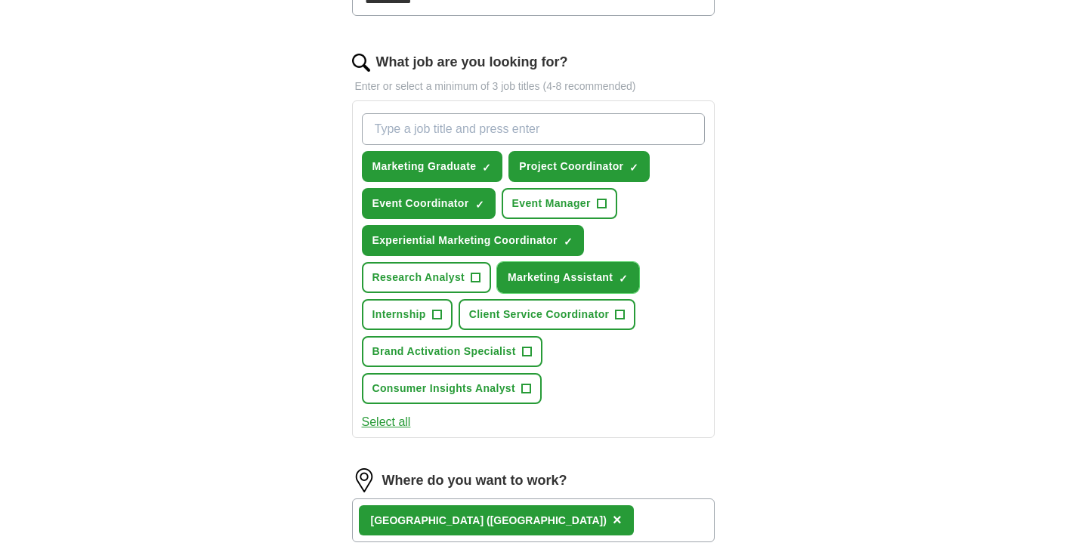 Image resolution: width=1066 pixels, height=546 pixels. I want to click on input: Type a job title and press enter, so click(533, 129).